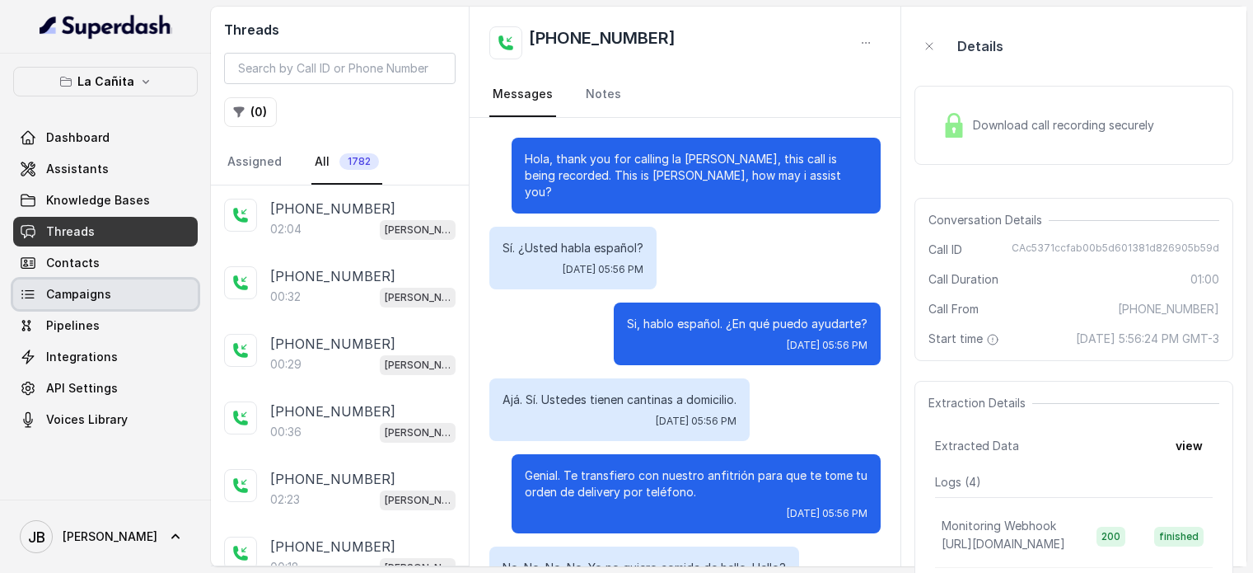 The image size is (1253, 573). What do you see at coordinates (603, 95) in the screenshot?
I see `a: Notes` at bounding box center [603, 95].